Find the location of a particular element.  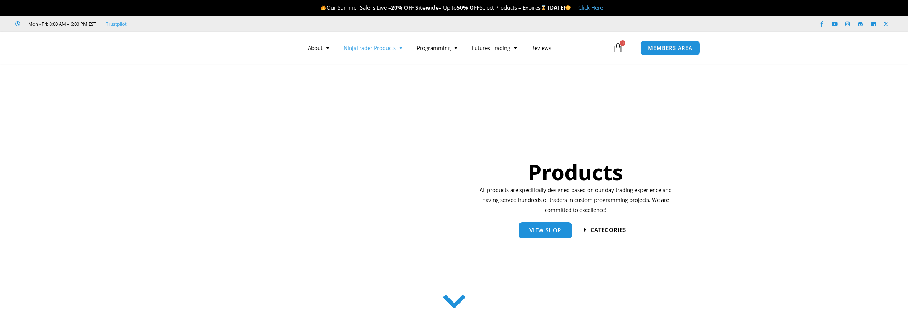

a: View Shop is located at coordinates (545, 230).